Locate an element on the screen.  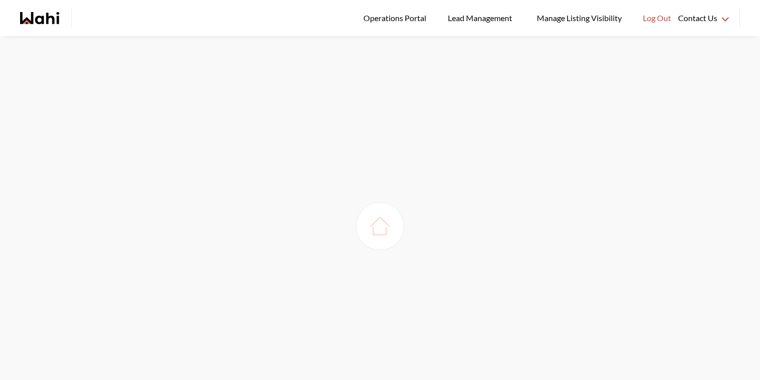
a: Wahi homepage is located at coordinates (40, 18).